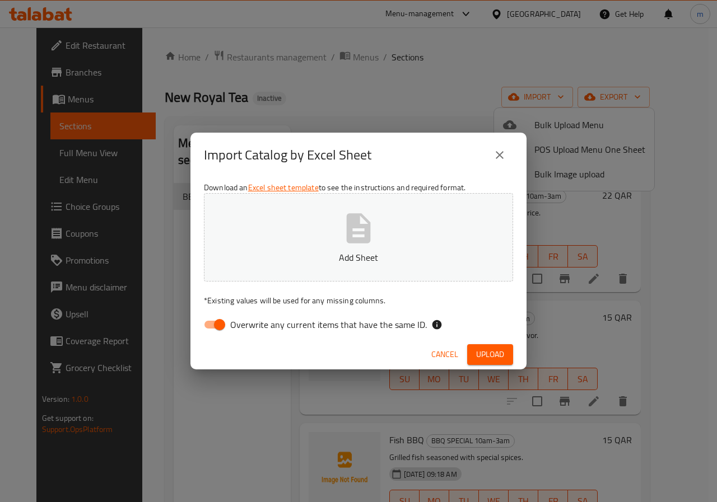 The height and width of the screenshot is (502, 717). What do you see at coordinates (490, 355) in the screenshot?
I see `span: Upload` at bounding box center [490, 355].